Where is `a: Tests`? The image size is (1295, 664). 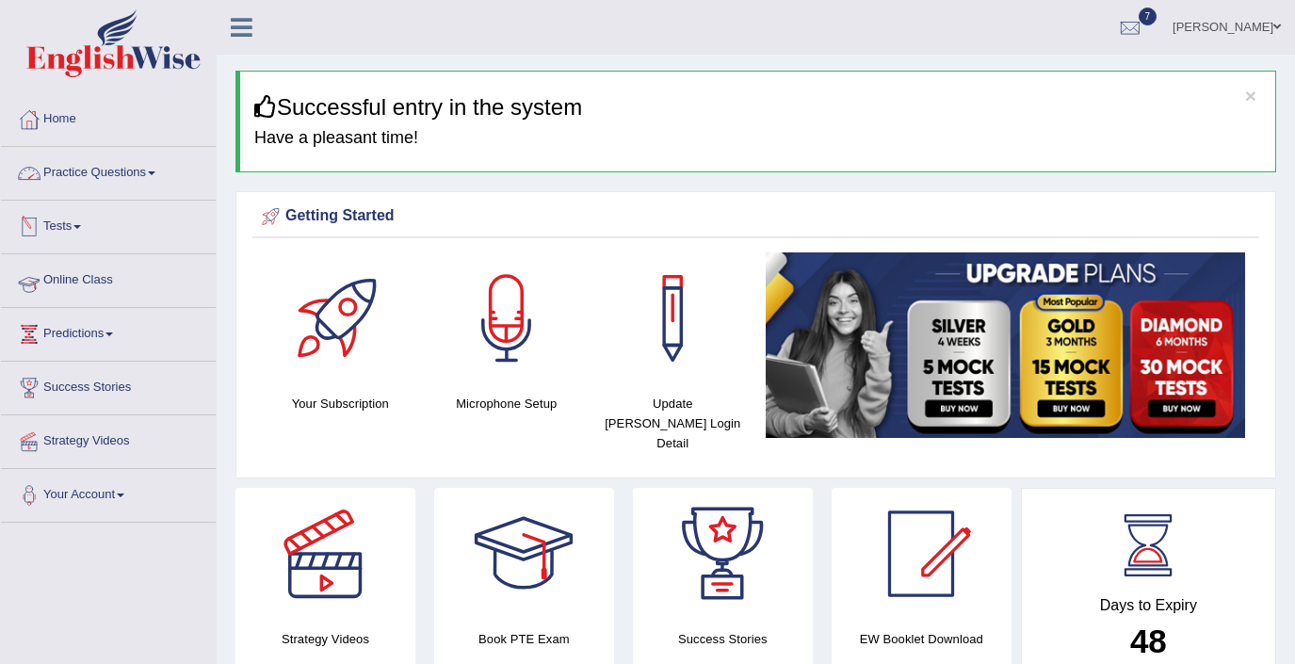
a: Tests is located at coordinates (108, 224).